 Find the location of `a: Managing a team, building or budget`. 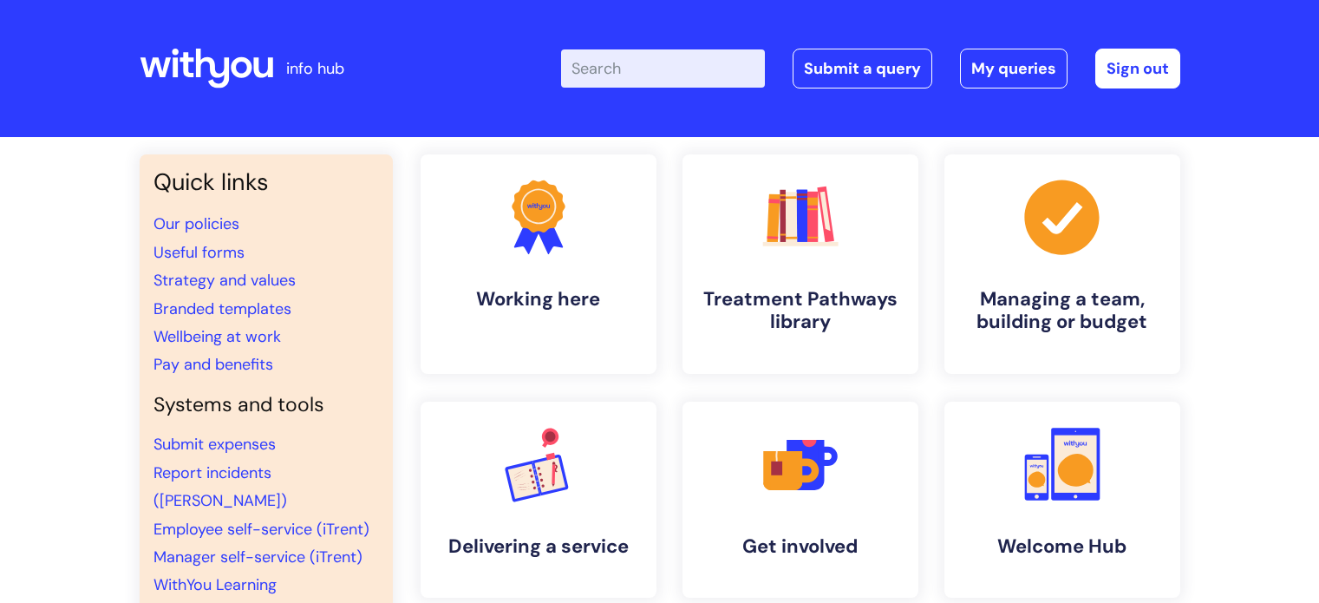

a: Managing a team, building or budget is located at coordinates (1062, 264).